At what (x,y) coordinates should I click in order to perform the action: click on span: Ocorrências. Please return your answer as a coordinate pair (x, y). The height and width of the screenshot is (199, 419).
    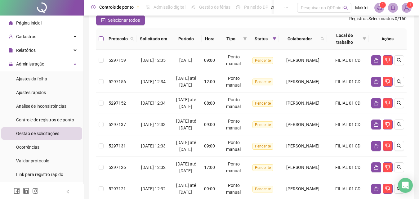
    Looking at the image, I should click on (28, 147).